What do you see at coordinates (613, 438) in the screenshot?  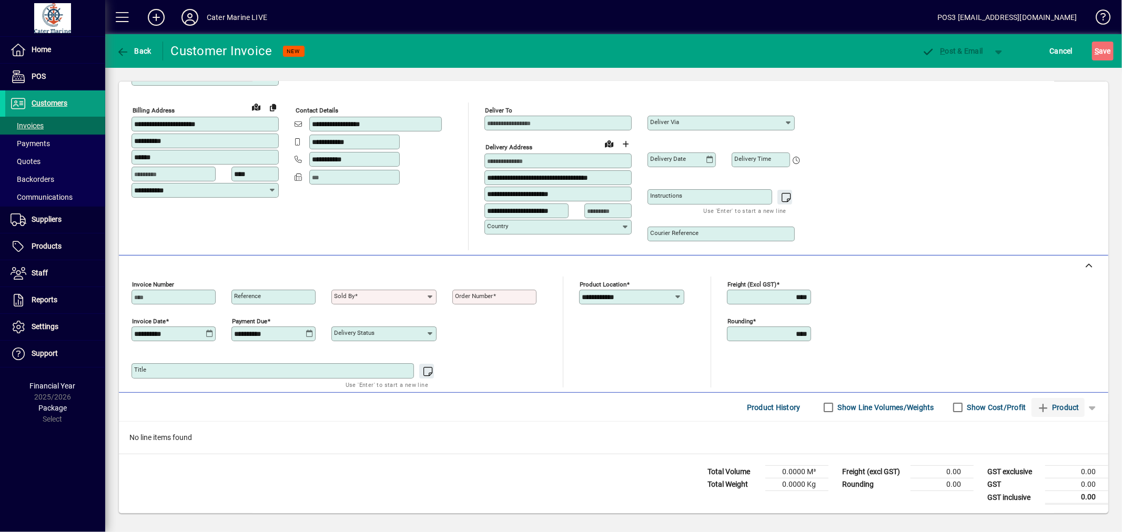 I see `div: No line items found` at bounding box center [613, 438].